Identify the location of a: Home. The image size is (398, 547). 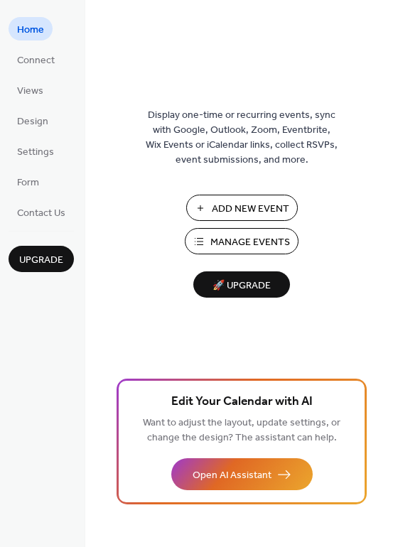
(31, 28).